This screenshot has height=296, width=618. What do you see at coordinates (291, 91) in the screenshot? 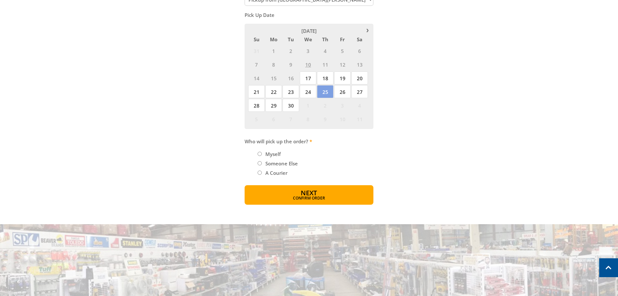
I see `span: 23` at bounding box center [291, 91].